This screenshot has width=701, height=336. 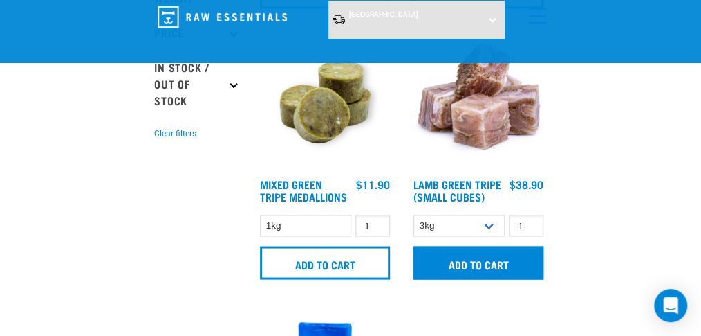 I want to click on img: Raw Essentials Logo, so click(x=222, y=17).